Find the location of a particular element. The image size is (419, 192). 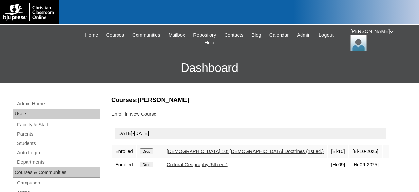

img: logo-white.png is located at coordinates (29, 12).